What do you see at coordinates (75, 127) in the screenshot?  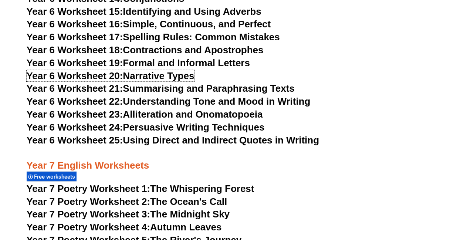 I see `span: Year 6 Worksheet 24:` at bounding box center [75, 127].